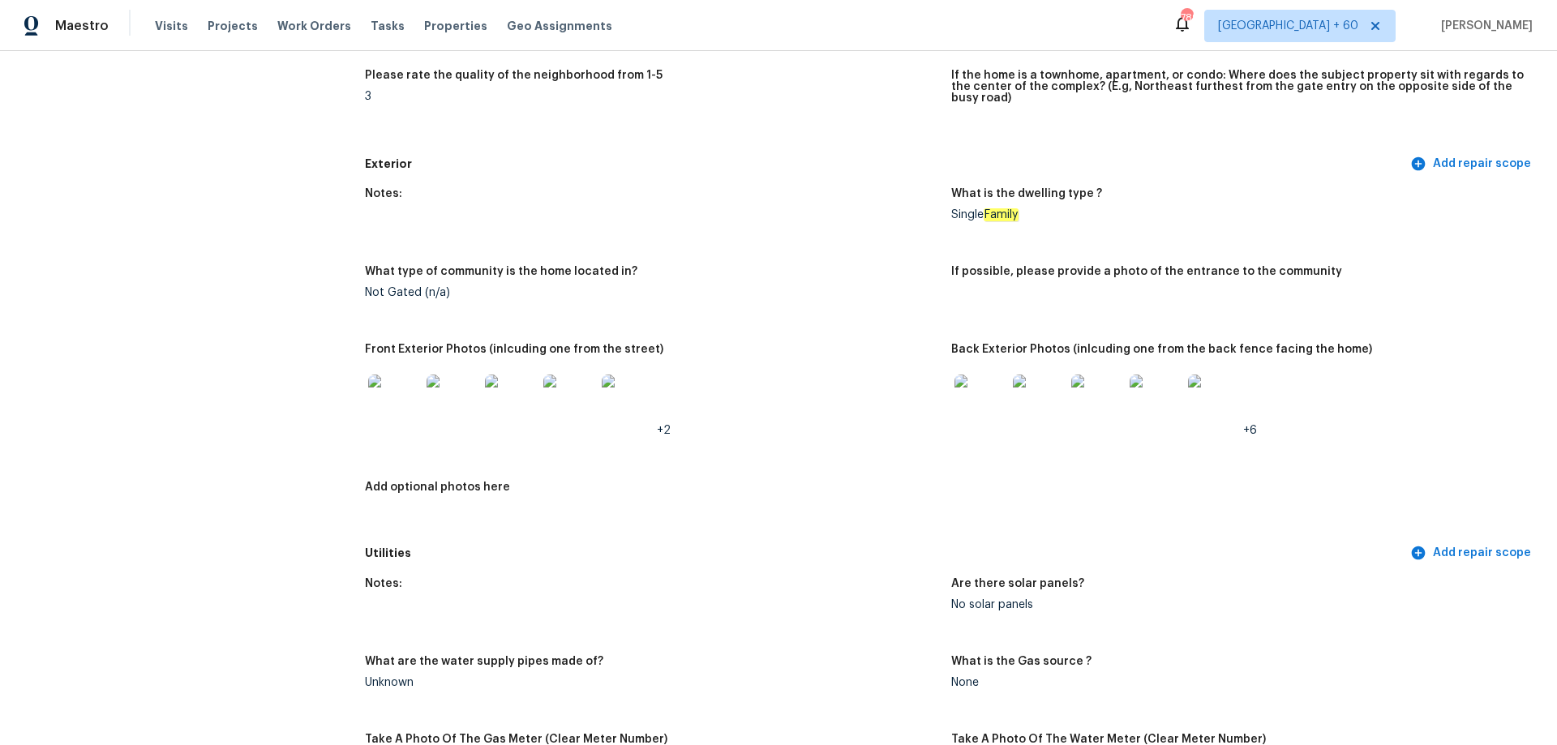  What do you see at coordinates (1018, 584) in the screenshot?
I see `h5: Are there solar panels?` at bounding box center [1018, 584].